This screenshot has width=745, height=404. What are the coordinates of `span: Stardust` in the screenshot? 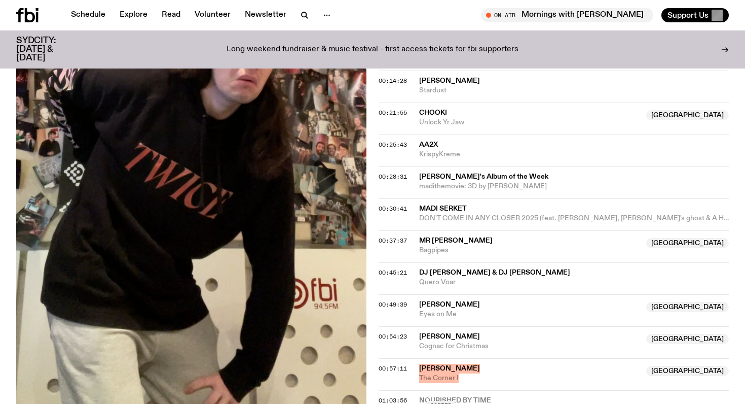 It's located at (574, 90).